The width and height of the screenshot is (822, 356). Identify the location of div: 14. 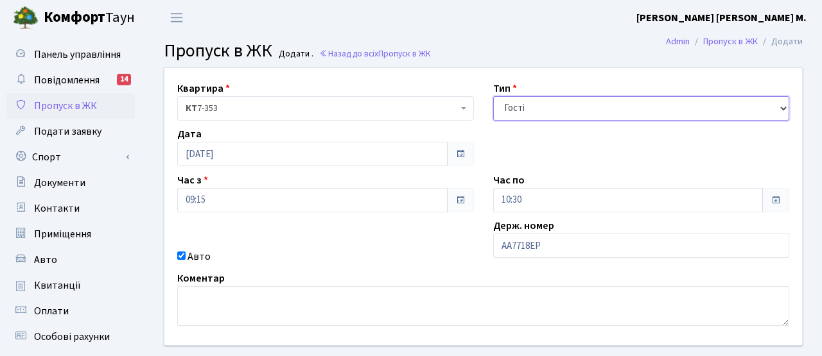
(124, 80).